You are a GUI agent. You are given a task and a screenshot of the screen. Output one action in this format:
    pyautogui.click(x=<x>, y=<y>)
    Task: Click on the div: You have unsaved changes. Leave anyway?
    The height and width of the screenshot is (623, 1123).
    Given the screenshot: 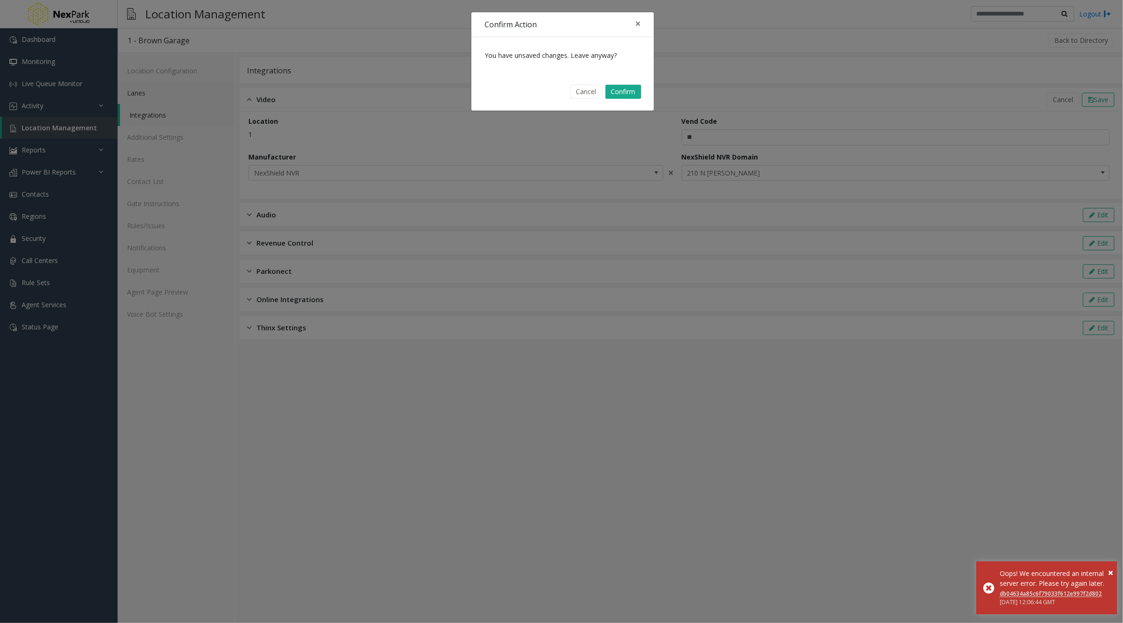 What is the action you would take?
    pyautogui.click(x=563, y=55)
    